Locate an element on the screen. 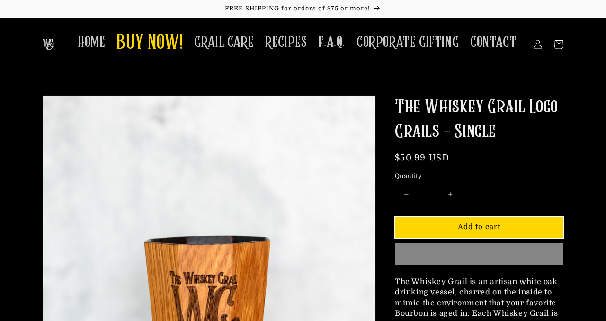 This screenshot has height=321, width=606. span: F.A.Q. is located at coordinates (331, 42).